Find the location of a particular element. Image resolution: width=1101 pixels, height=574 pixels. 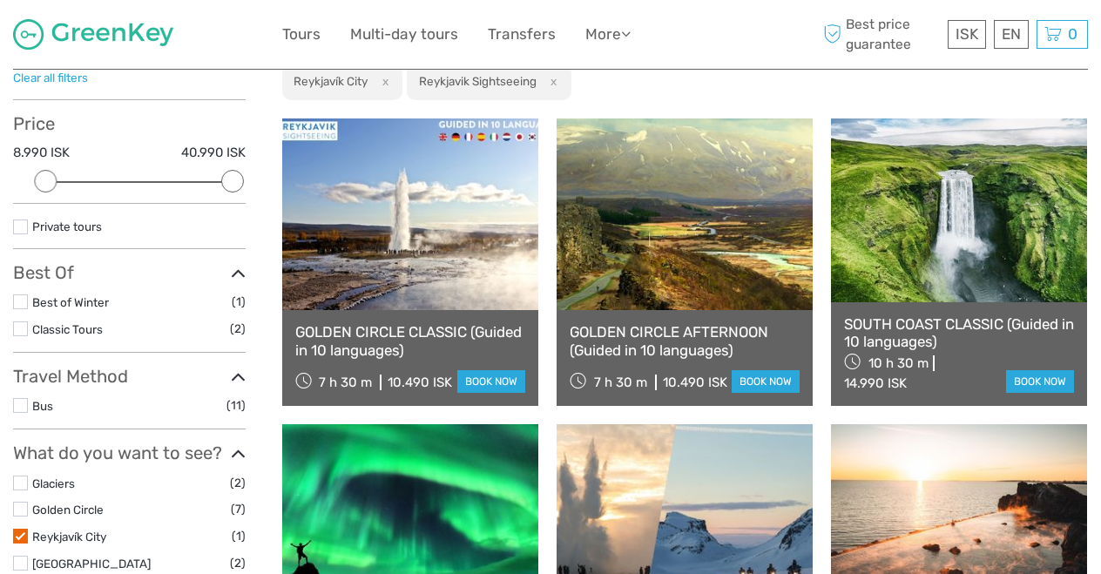

button: Open LiveChat chat widget is located at coordinates (211, 37).